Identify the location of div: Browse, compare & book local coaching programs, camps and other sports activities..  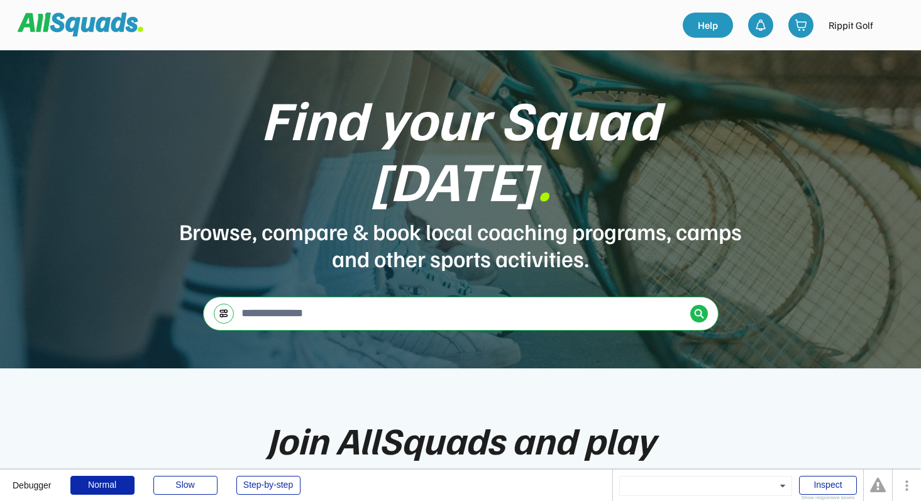
(461, 244).